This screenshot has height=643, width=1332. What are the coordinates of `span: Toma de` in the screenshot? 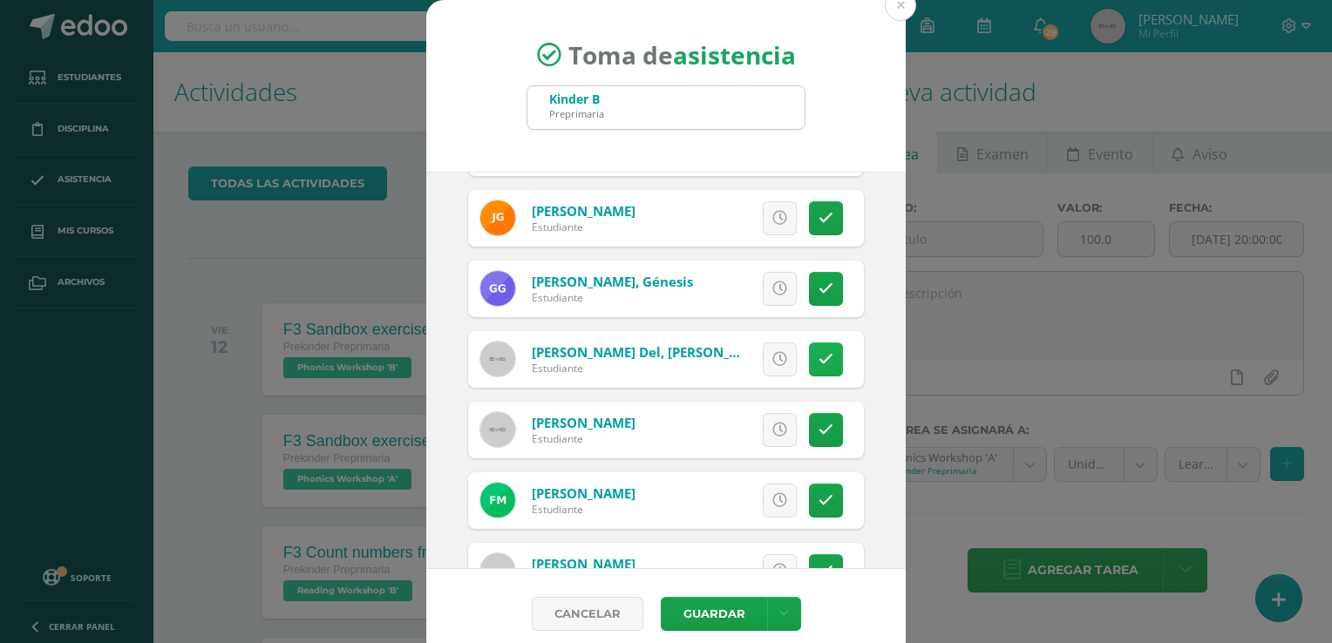 It's located at (682, 55).